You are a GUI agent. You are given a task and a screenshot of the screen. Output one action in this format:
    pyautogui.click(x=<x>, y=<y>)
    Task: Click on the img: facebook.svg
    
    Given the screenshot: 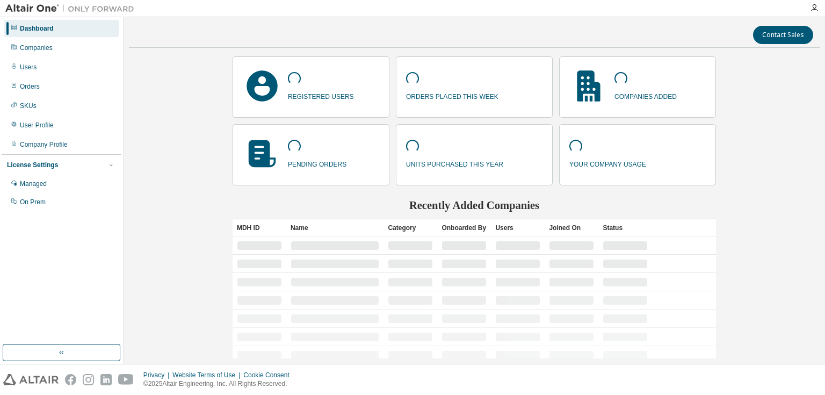 What is the action you would take?
    pyautogui.click(x=70, y=379)
    